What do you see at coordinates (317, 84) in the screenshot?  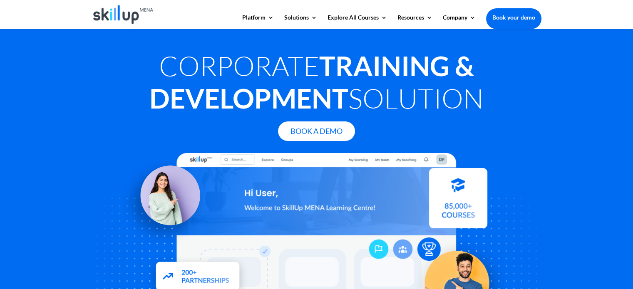 I see `h1: Corporate Solution` at bounding box center [317, 84].